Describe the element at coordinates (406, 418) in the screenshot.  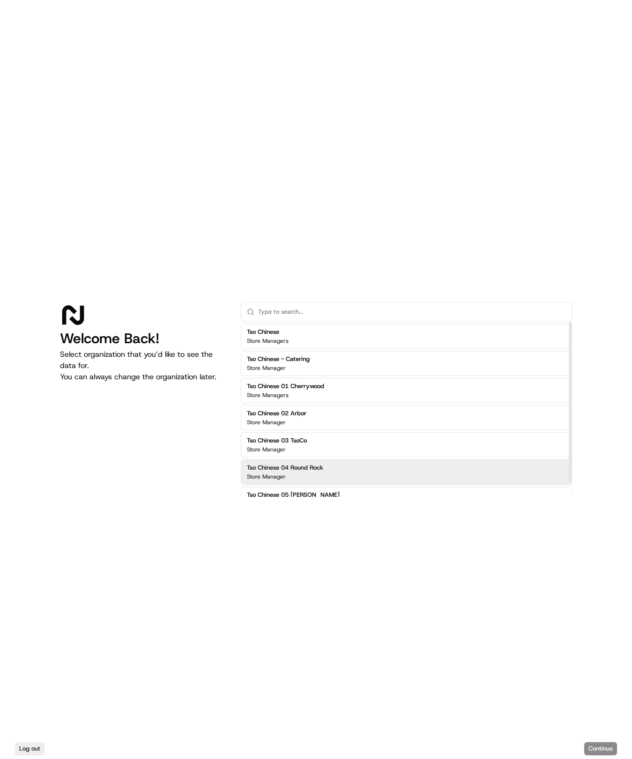
I see `div: Suggestions` at that location.